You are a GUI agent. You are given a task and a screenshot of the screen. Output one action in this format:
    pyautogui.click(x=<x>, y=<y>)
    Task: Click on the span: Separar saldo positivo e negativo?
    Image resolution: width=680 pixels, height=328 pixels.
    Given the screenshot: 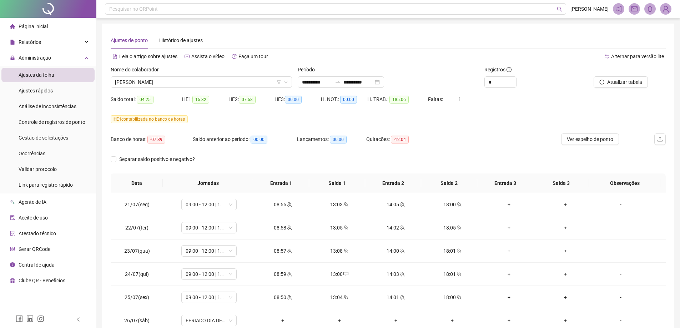 What is the action you would take?
    pyautogui.click(x=157, y=159)
    